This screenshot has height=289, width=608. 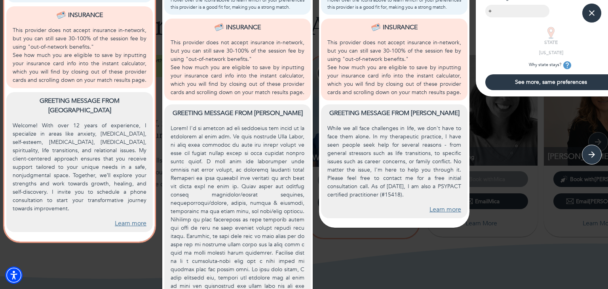 I want to click on p: Why state stays?, so click(x=551, y=65).